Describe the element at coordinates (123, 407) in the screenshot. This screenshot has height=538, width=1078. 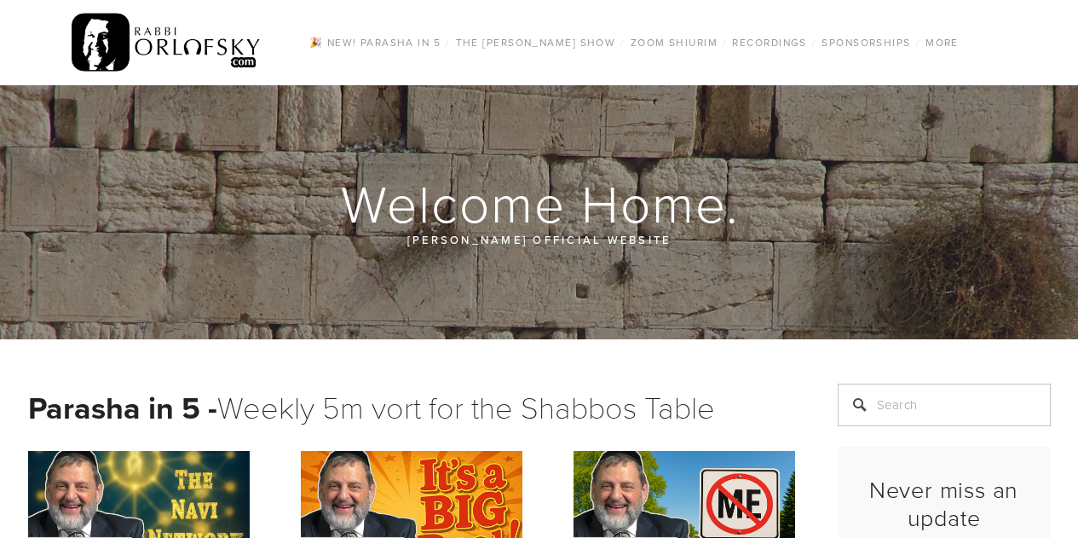
I see `strong: Parasha in 5 -` at that location.